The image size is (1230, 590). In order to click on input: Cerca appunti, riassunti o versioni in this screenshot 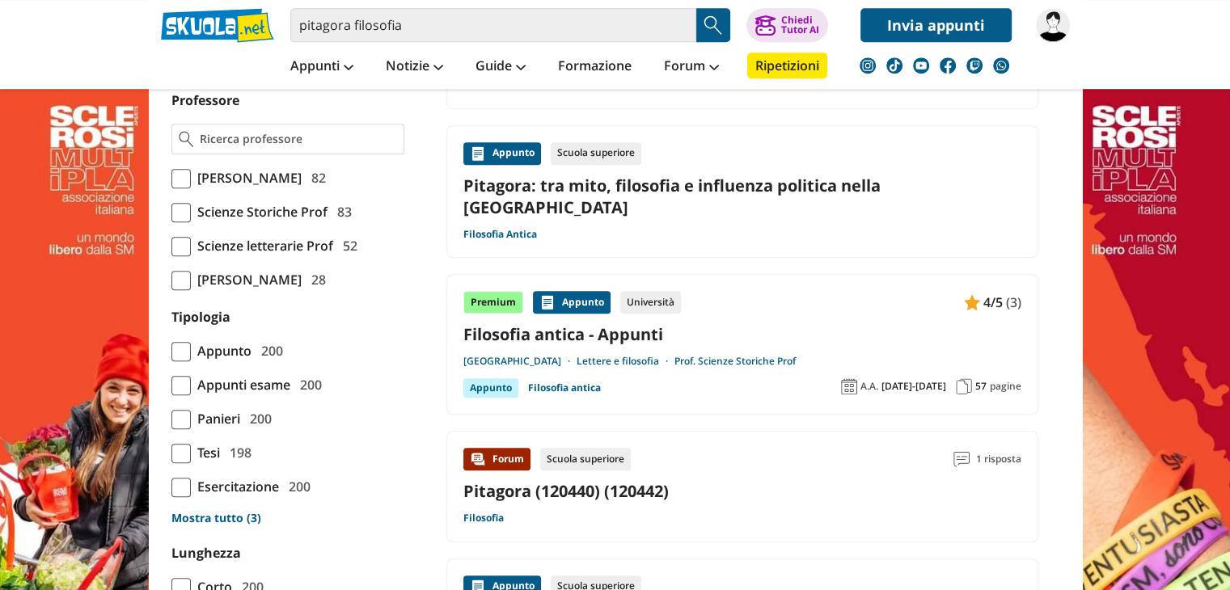, I will do `click(493, 25)`.